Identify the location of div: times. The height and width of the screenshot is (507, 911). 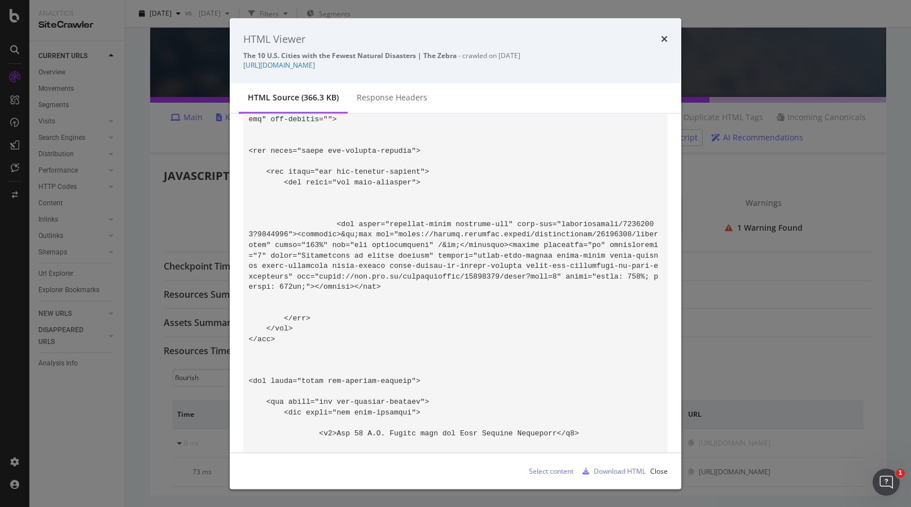
(664, 39).